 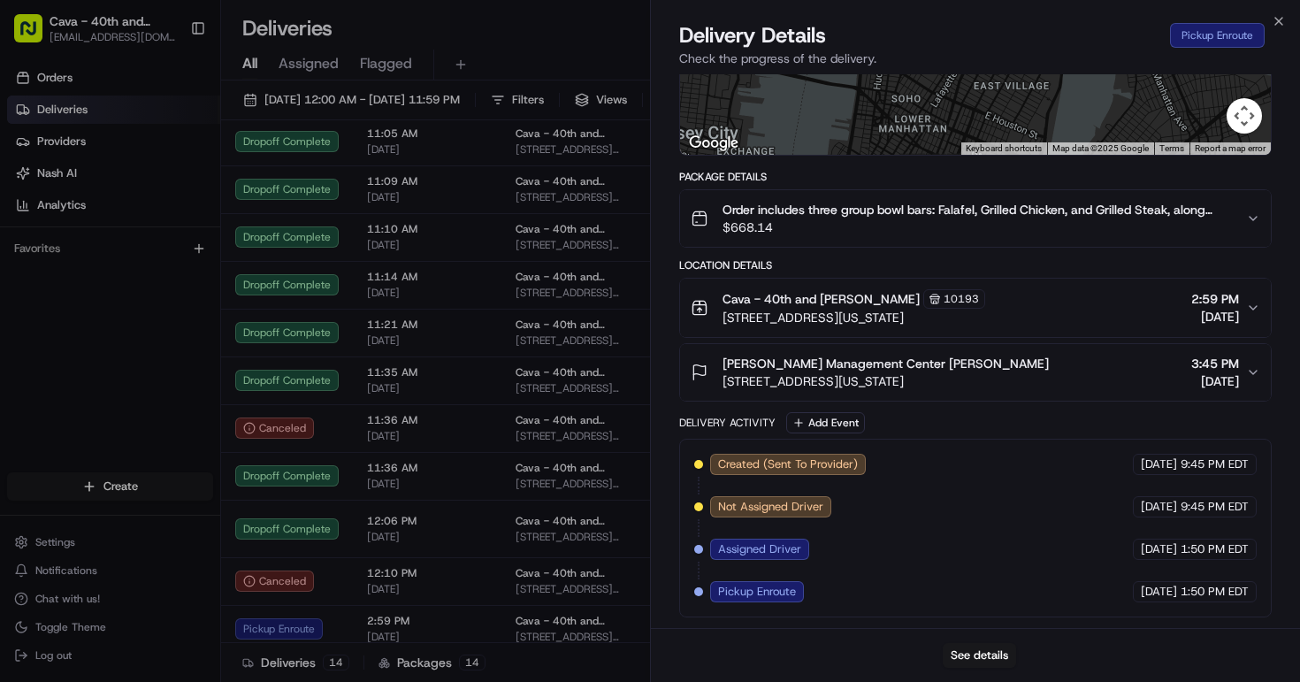 What do you see at coordinates (825, 423) in the screenshot?
I see `button: Add Event` at bounding box center [825, 423].